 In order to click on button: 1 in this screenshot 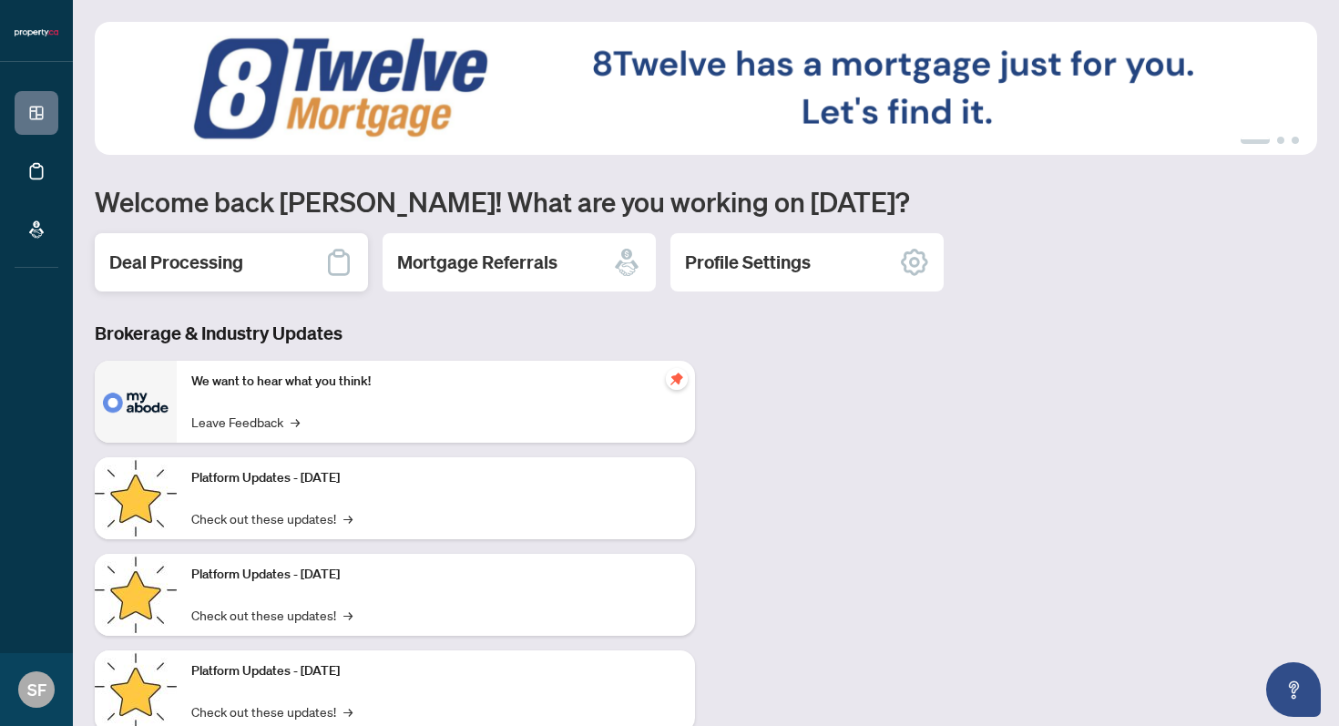, I will do `click(1255, 140)`.